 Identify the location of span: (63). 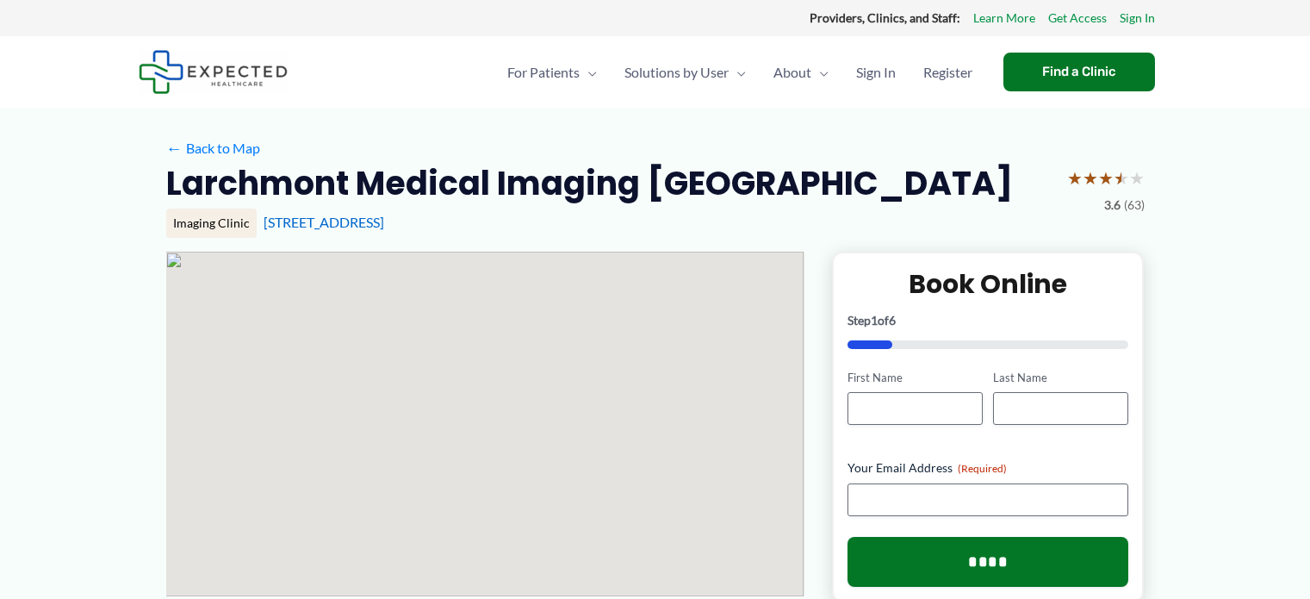
(1135, 205).